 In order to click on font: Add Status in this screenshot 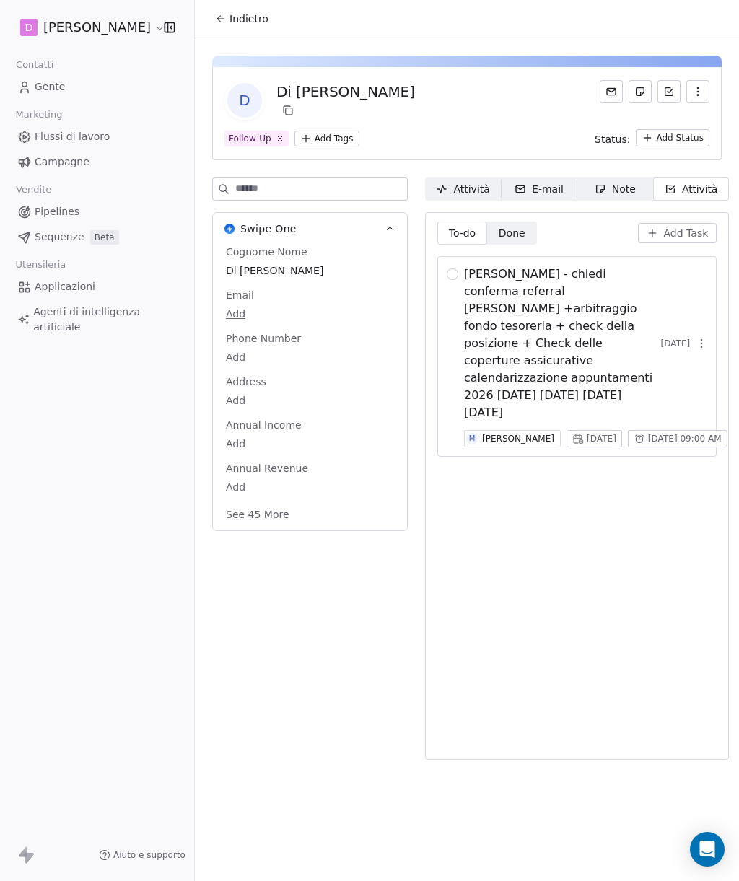, I will do `click(680, 138)`.